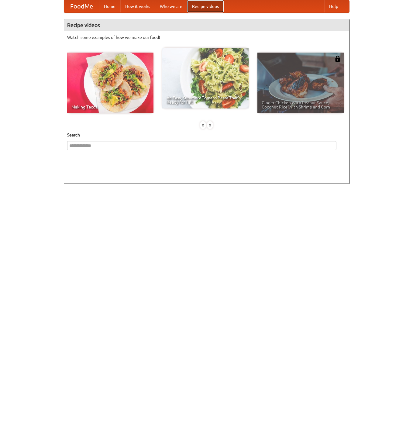  Describe the element at coordinates (207, 135) in the screenshot. I see `h5: Search` at that location.